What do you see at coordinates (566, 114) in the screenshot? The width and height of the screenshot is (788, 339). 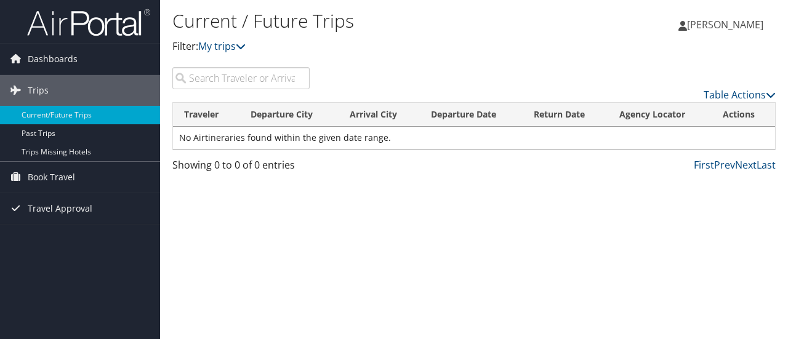 I see `th: Return Date: activate to sort column ascending` at bounding box center [566, 114].